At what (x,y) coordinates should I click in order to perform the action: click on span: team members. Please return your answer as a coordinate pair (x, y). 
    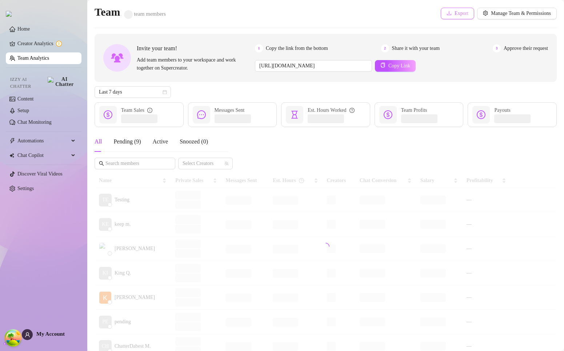
    Looking at the image, I should click on (145, 14).